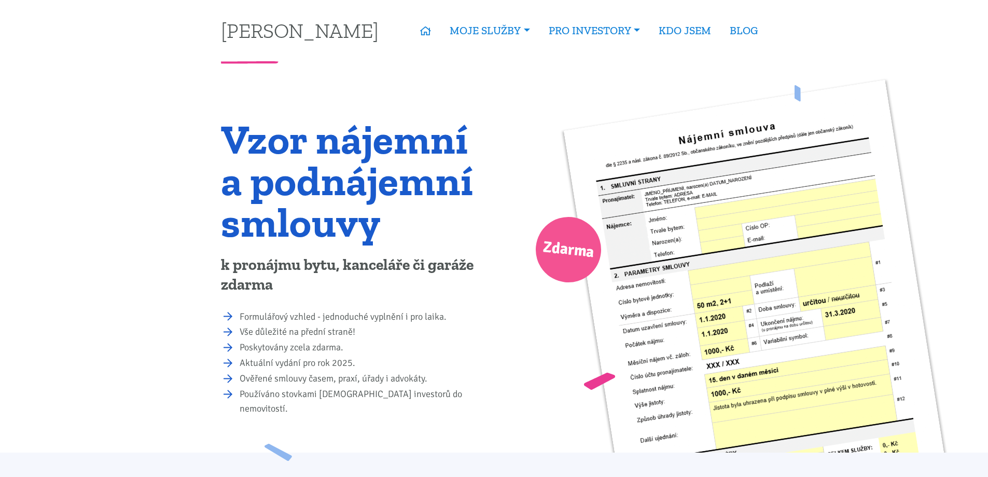 The image size is (988, 477). Describe the element at coordinates (744, 31) in the screenshot. I see `a: BLOG` at that location.